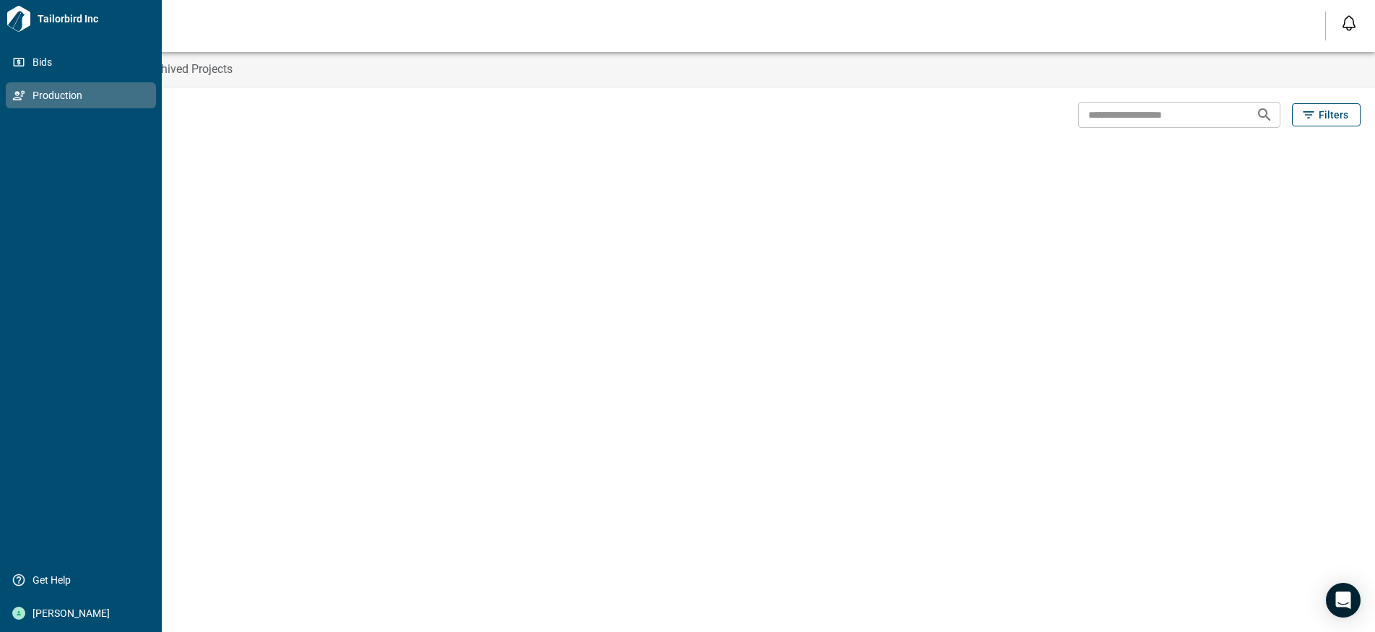 Image resolution: width=1375 pixels, height=632 pixels. What do you see at coordinates (81, 62) in the screenshot?
I see `a: Bids` at bounding box center [81, 62].